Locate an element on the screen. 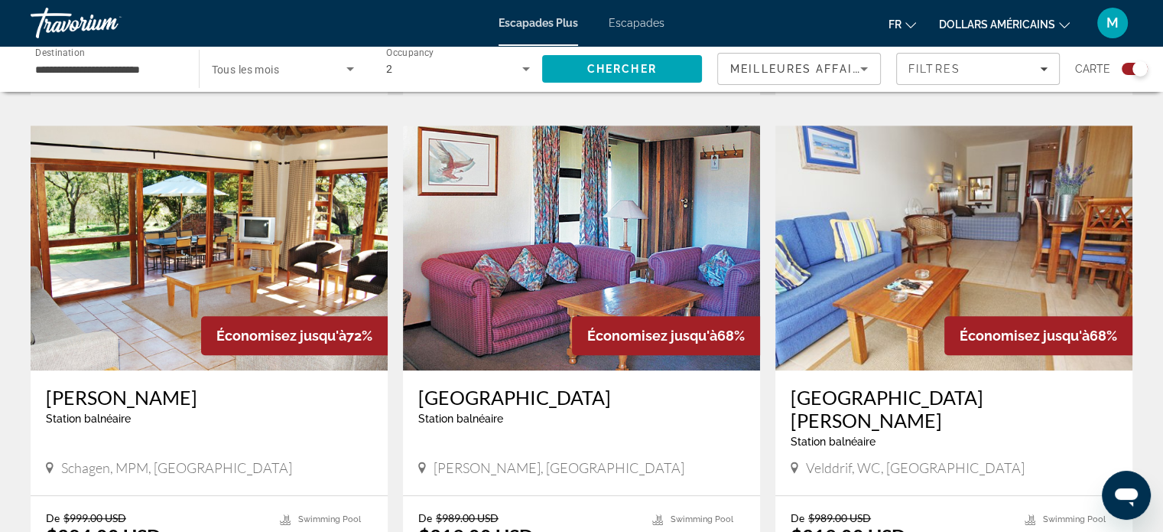  button: Search is located at coordinates (623, 69).